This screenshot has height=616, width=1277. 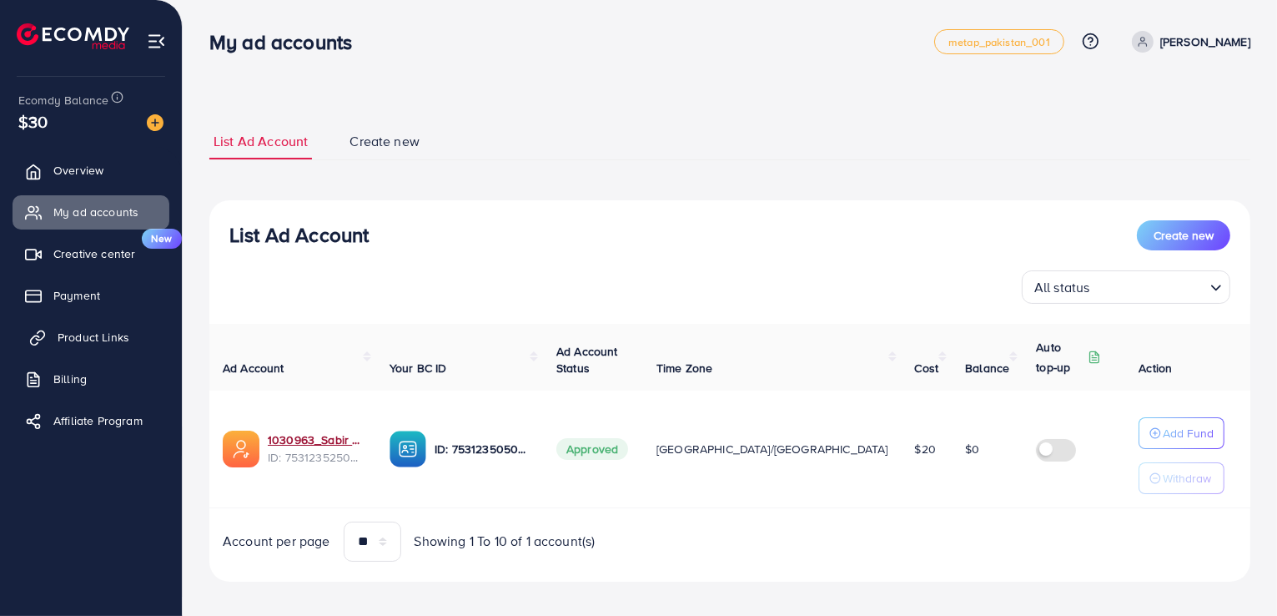 I want to click on span: Ecomdy Balance, so click(x=63, y=100).